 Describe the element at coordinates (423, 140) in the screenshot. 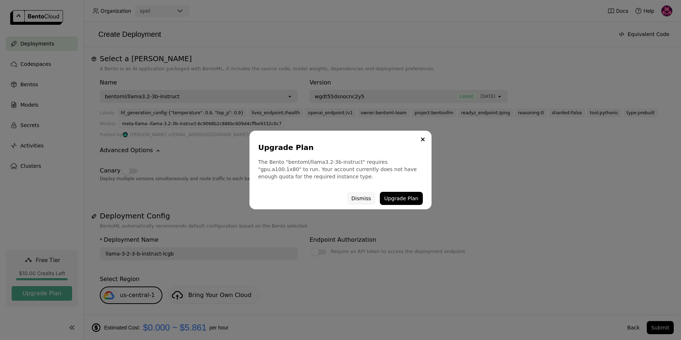

I see `button: Close` at that location.